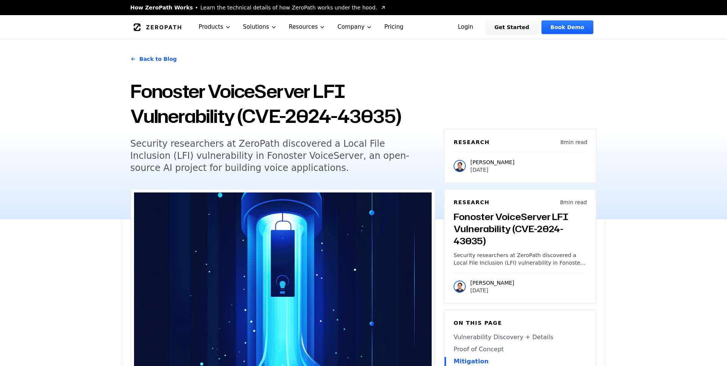 The image size is (727, 366). What do you see at coordinates (520, 259) in the screenshot?
I see `p: Security researchers at ZeroPath discovered a Local File Inclusion (LFI) vulnerability in Fonoste...` at bounding box center [520, 259].